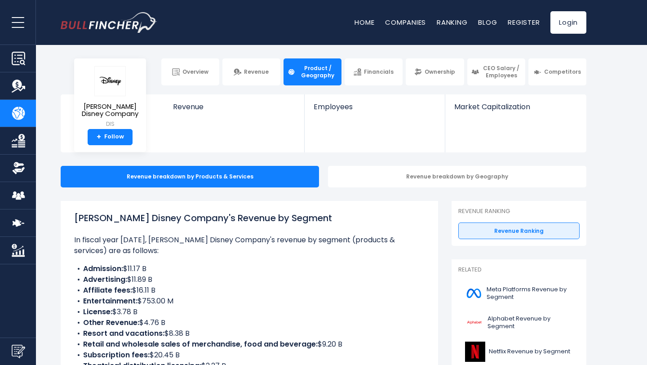  What do you see at coordinates (97, 311) in the screenshot?
I see `b: License:` at bounding box center [97, 311].